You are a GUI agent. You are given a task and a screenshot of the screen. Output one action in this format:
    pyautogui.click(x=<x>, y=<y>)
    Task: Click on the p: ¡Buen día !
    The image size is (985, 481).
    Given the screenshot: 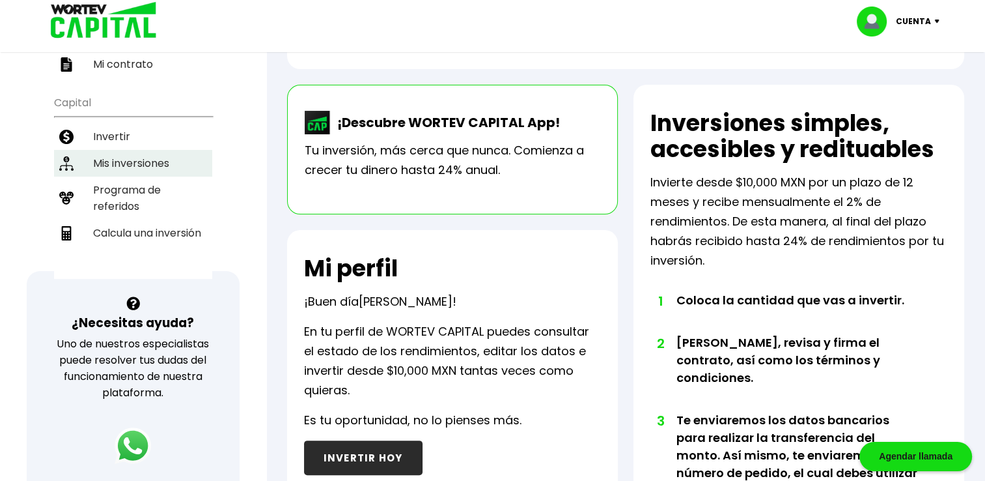 What is the action you would take?
    pyautogui.click(x=380, y=302)
    